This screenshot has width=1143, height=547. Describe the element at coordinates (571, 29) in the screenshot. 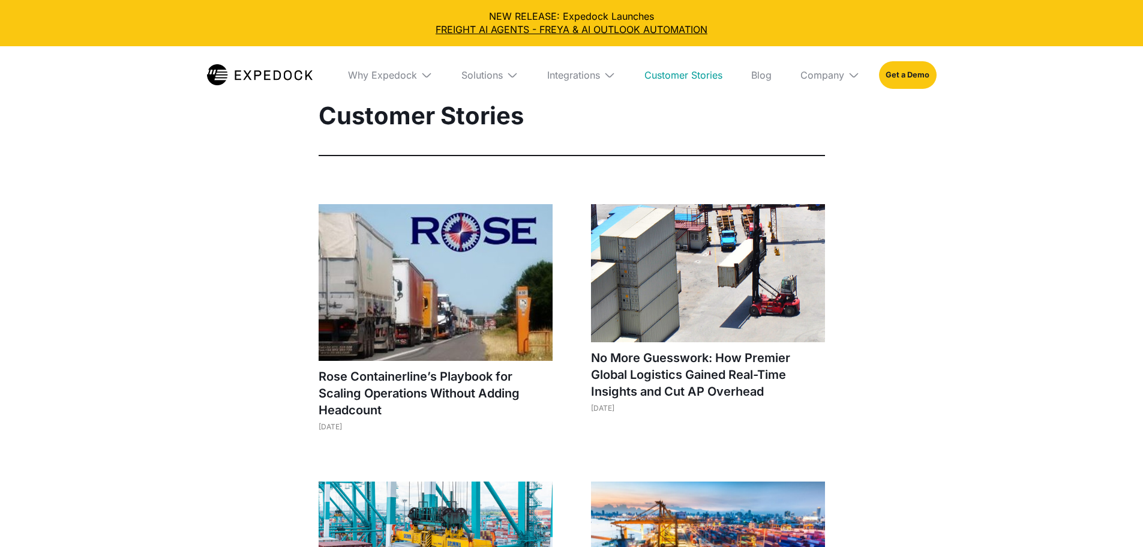

I see `a: FREIGHT AI AGENTS - FREYA & AI OUTLOOK AUTOMATION` at that location.